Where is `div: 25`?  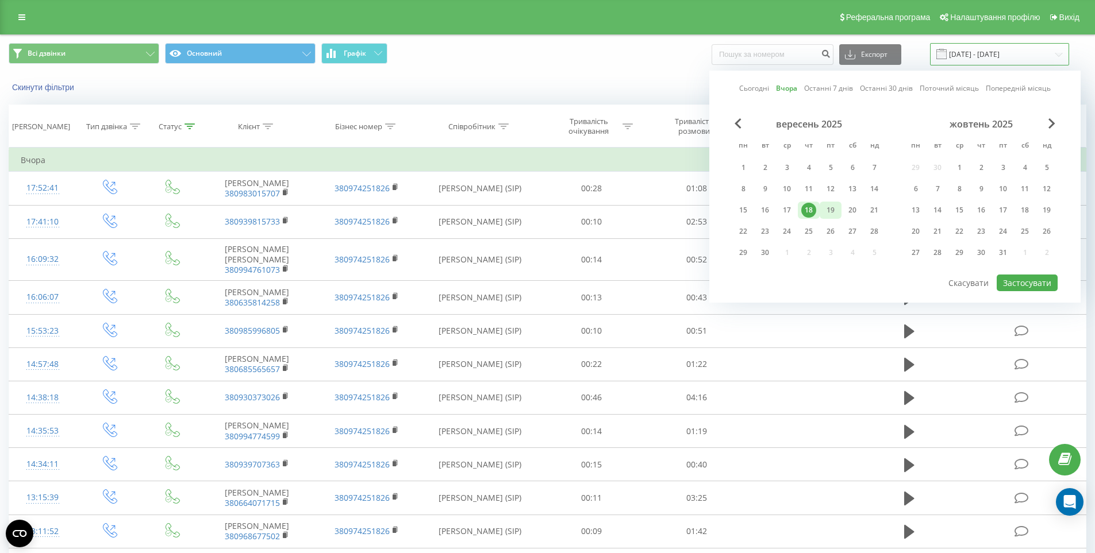
div: 25 is located at coordinates (1024, 232).